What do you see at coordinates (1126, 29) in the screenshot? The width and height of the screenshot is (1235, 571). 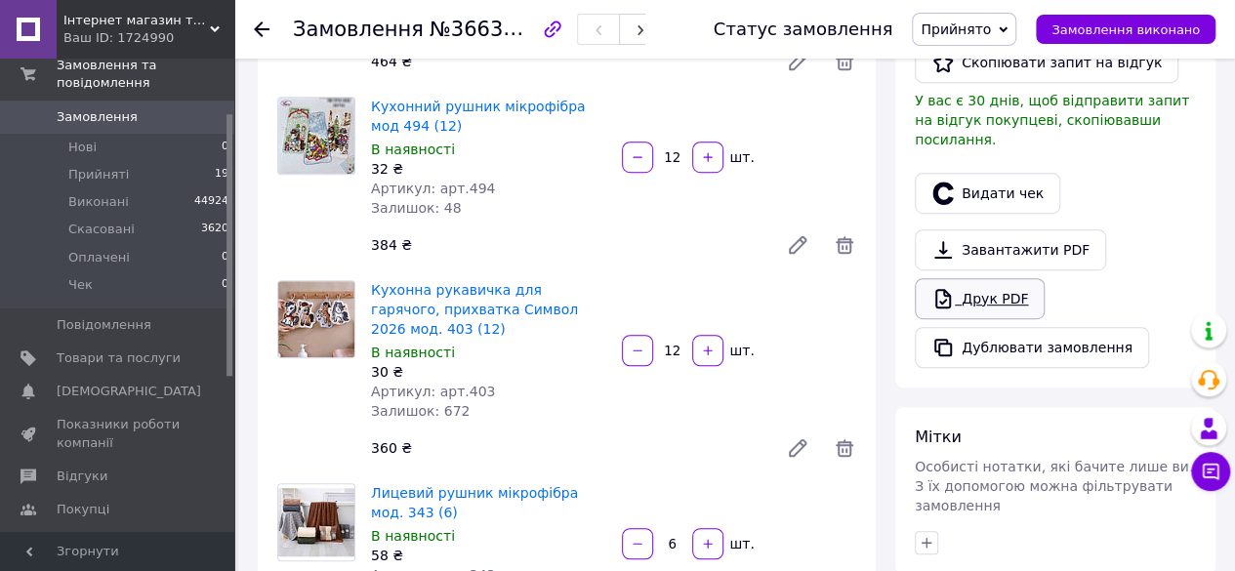 I see `span: Замовлення виконано` at bounding box center [1126, 29].